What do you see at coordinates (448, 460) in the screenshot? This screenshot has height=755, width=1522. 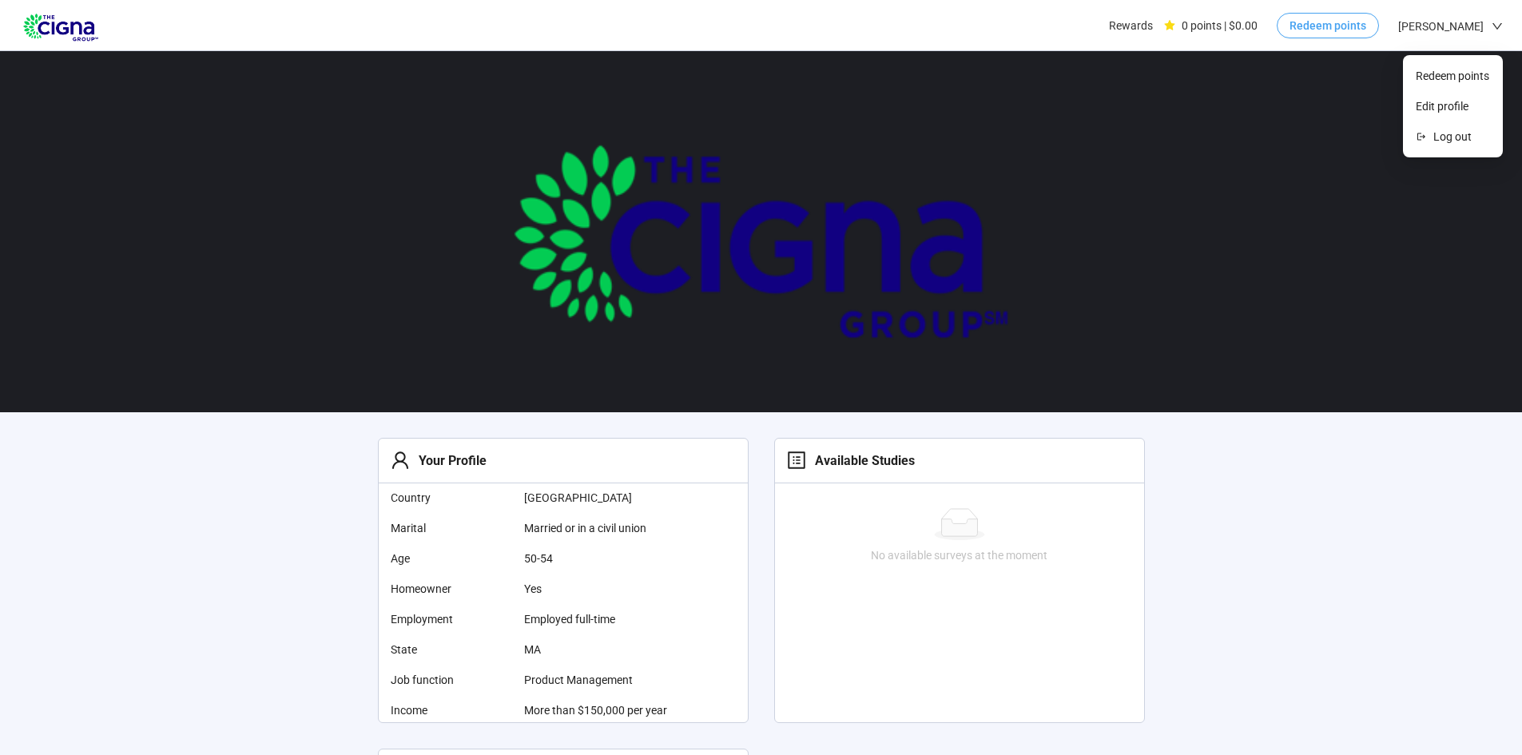 I see `div: Your Profile` at bounding box center [448, 460].